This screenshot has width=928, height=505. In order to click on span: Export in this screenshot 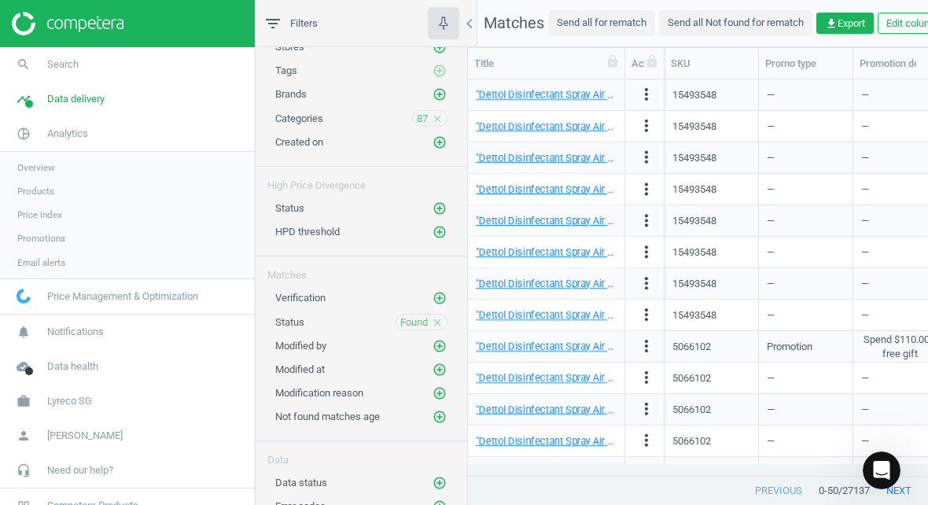, I will do `click(844, 24)`.